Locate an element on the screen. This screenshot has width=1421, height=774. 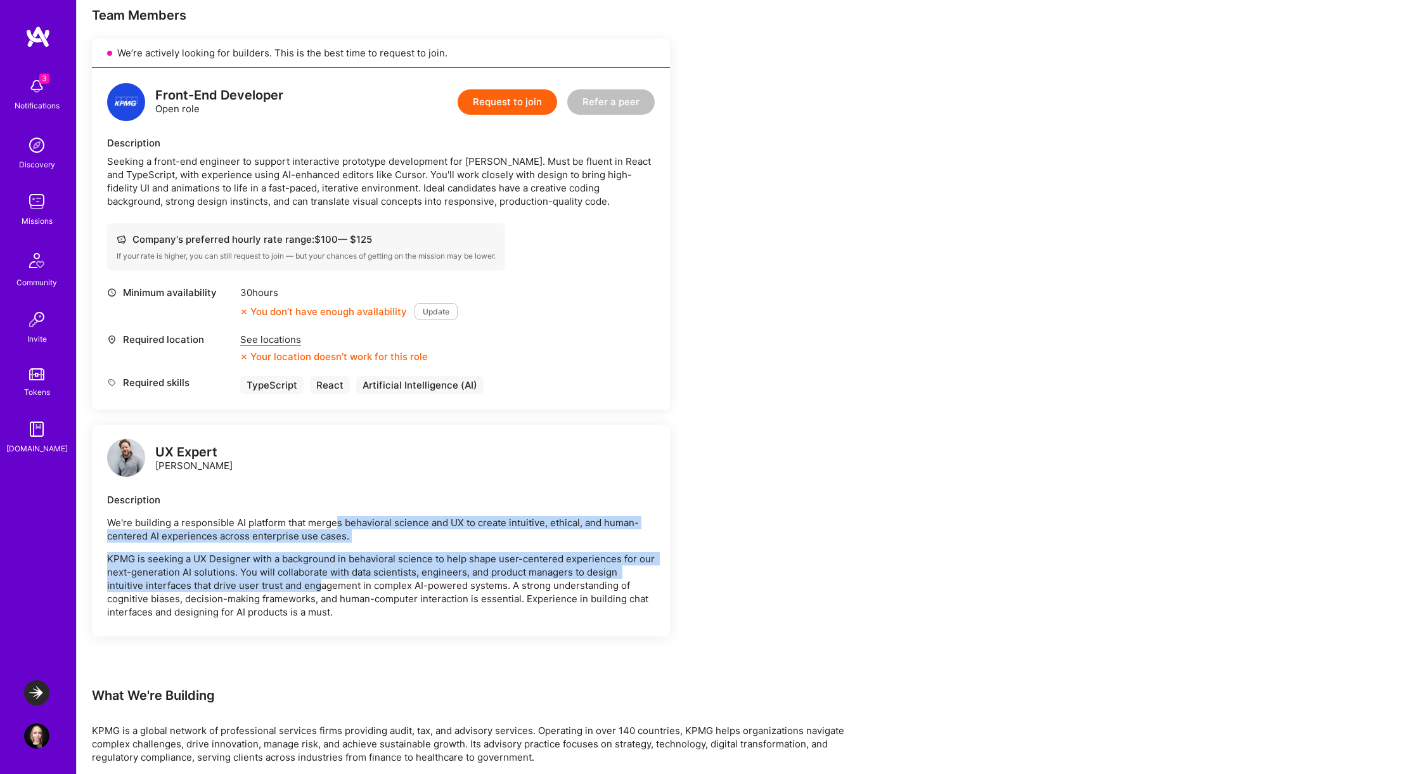
p: We're building a responsible AI platform that merges behavioral science and UX to create intuitiv... is located at coordinates (381, 529).